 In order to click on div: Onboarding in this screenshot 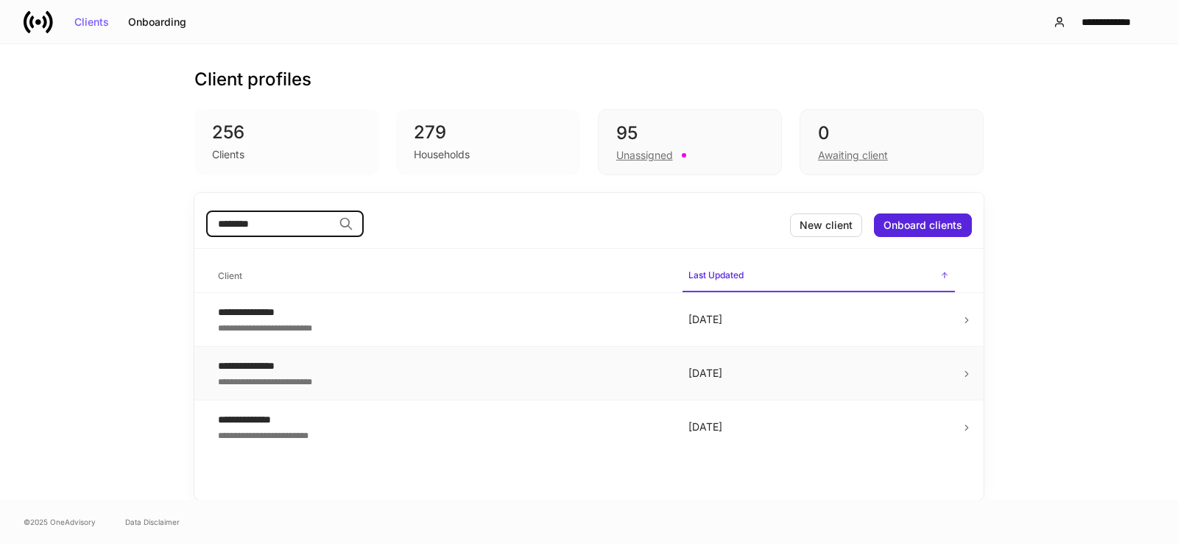, I will do `click(157, 22)`.